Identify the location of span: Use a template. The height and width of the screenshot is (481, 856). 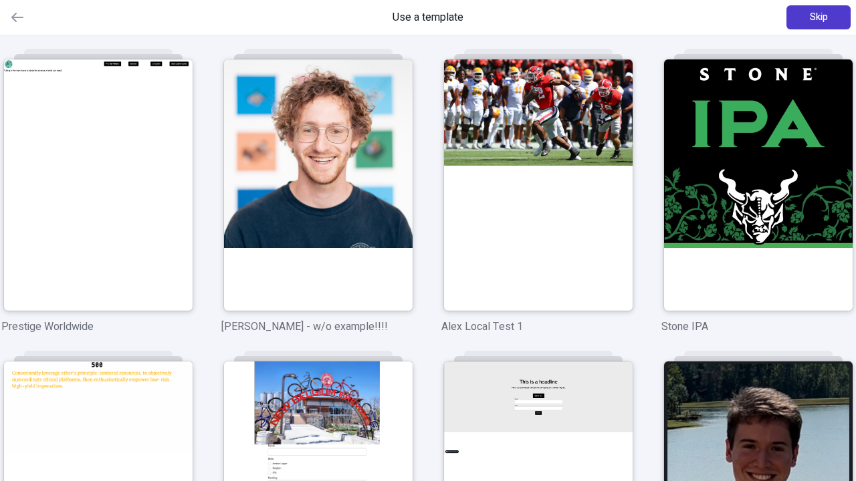
(428, 17).